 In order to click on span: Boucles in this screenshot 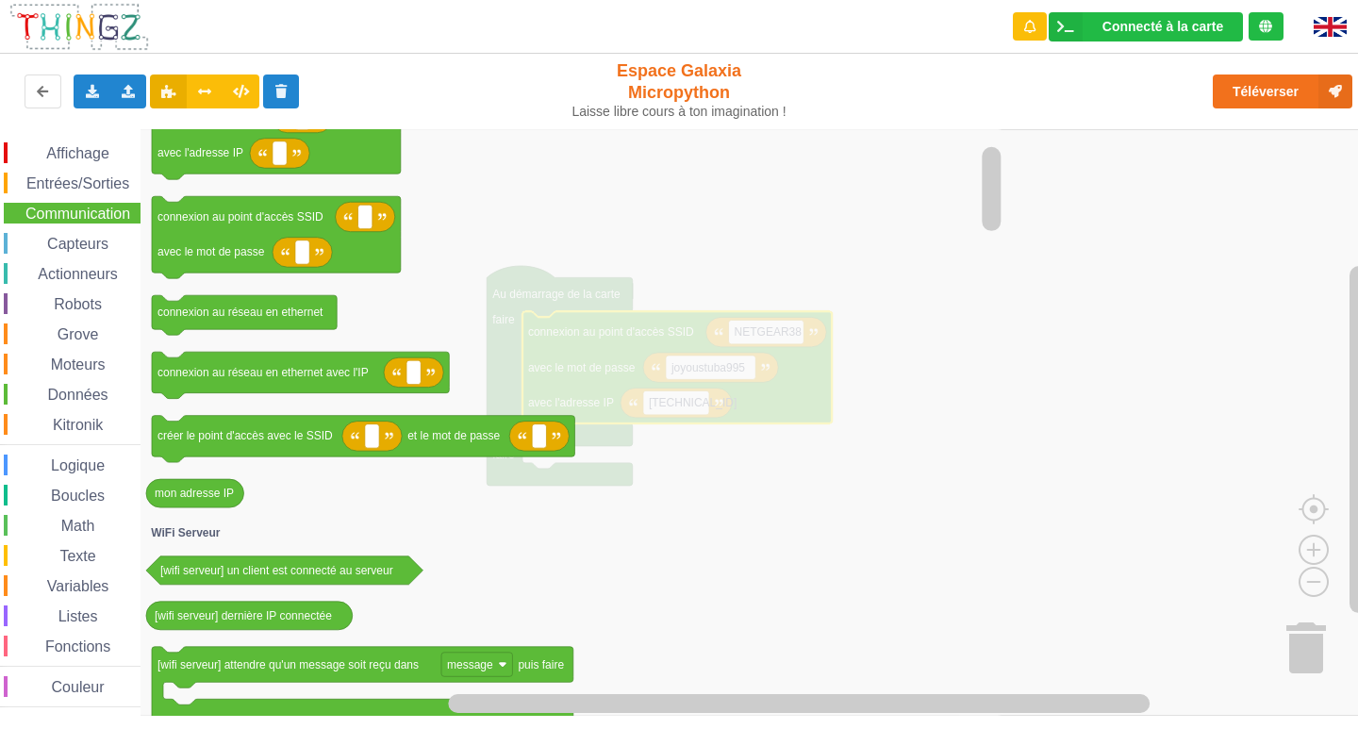, I will do `click(77, 495)`.